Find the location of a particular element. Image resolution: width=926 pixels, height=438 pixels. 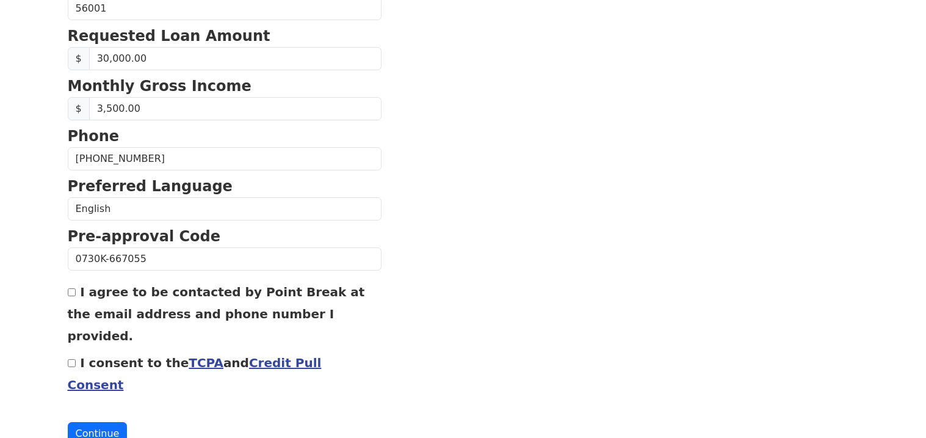

a: TCPA is located at coordinates (206, 363).